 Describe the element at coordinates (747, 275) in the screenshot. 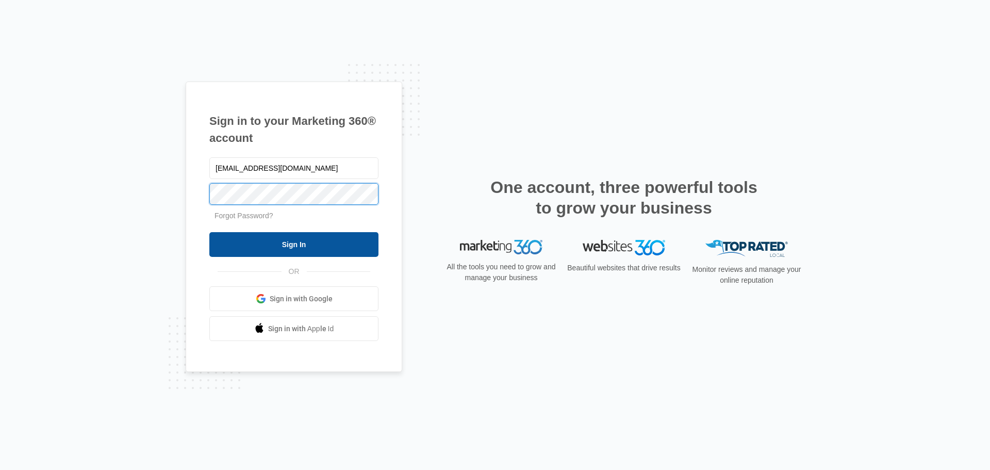

I see `p: Monitor reviews and manage your online reputation` at that location.